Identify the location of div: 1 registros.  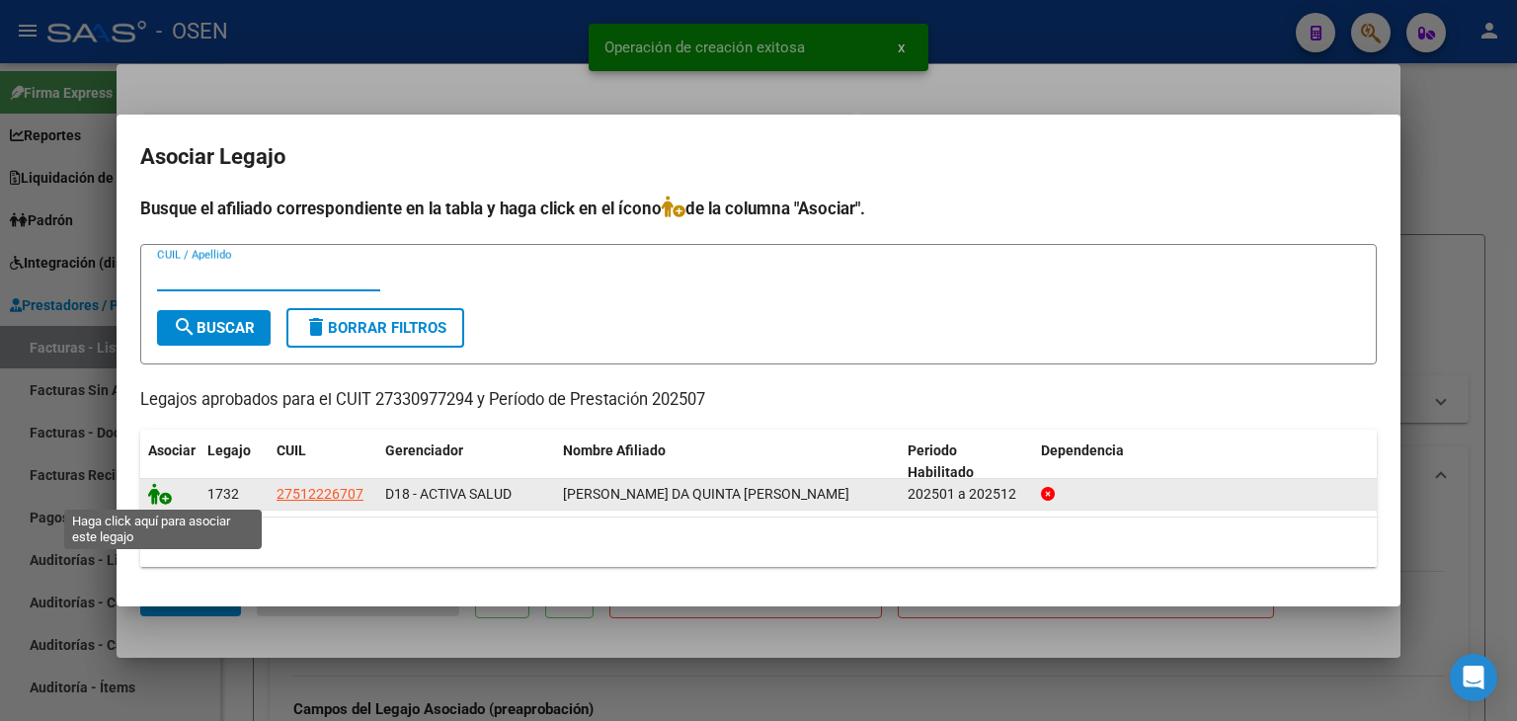
(759, 542).